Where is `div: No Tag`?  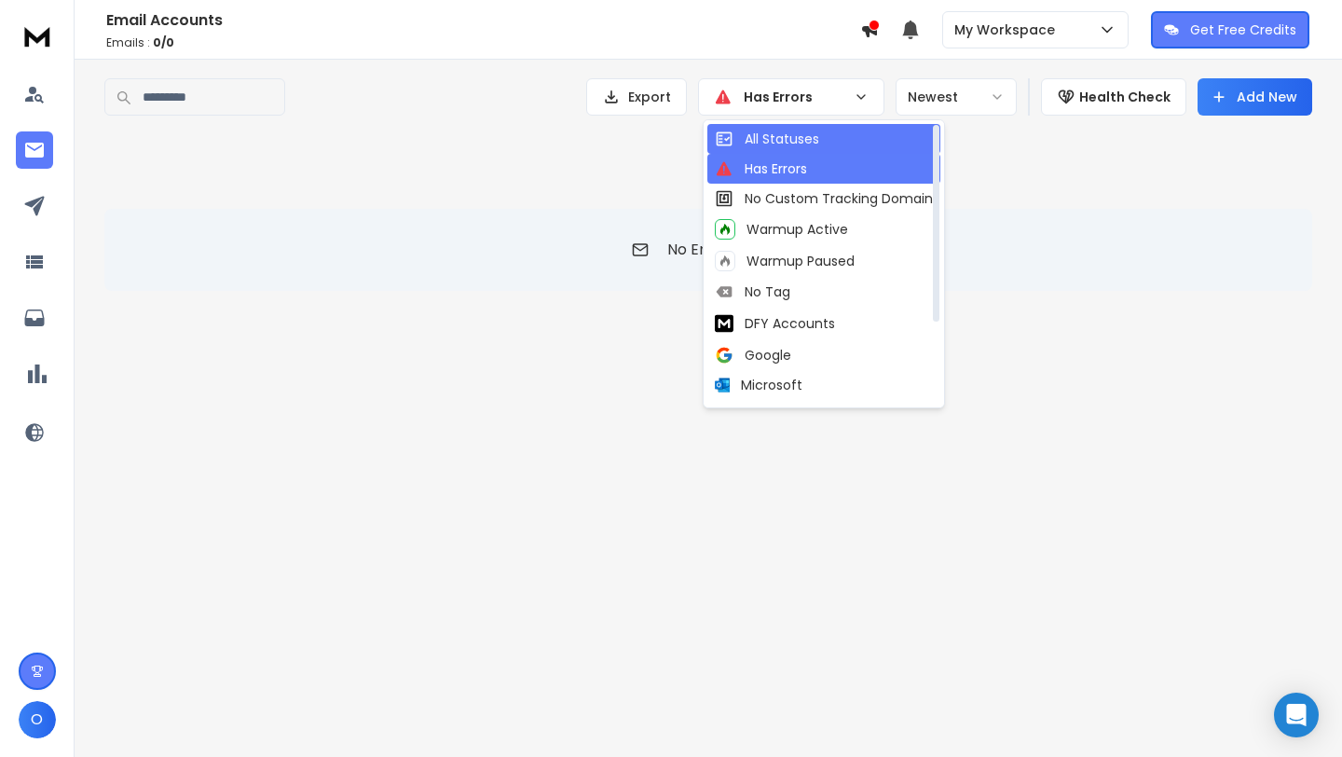 div: No Tag is located at coordinates (752, 292).